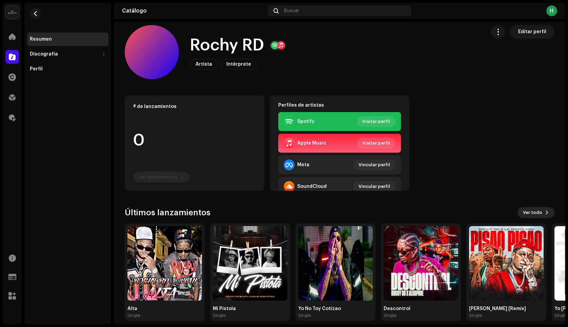 The image size is (568, 327). I want to click on span: Intérprete, so click(239, 64).